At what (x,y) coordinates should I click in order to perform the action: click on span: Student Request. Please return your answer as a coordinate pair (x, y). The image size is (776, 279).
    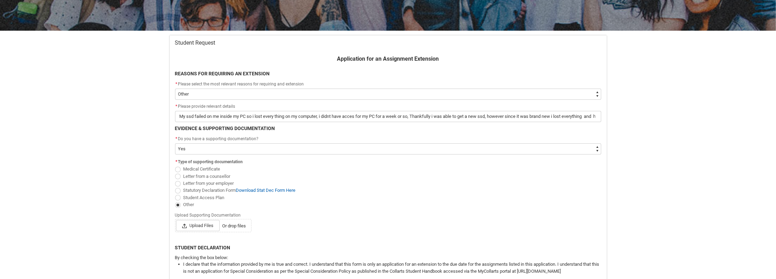
    Looking at the image, I should click on (195, 43).